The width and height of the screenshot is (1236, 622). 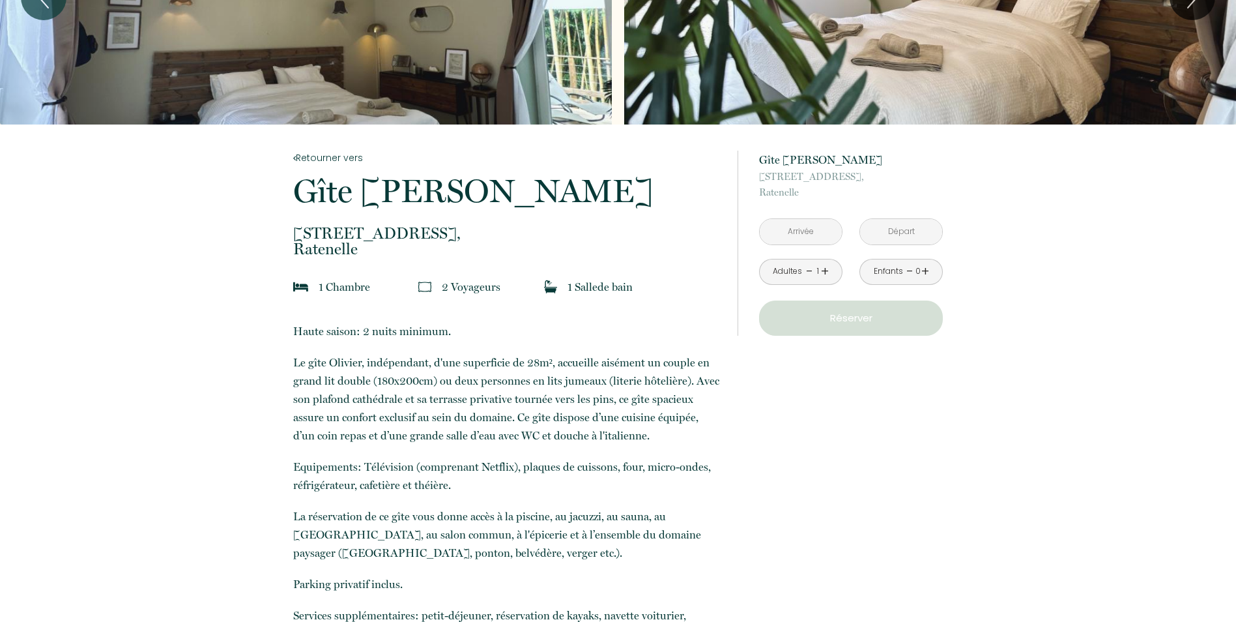 What do you see at coordinates (507, 534) in the screenshot?
I see `p: La réservation de ce gîte vous donne accès à la piscine, au jacuzzi, au sauna, au [GEOGRAPHIC_DAT...` at bounding box center [507, 534].